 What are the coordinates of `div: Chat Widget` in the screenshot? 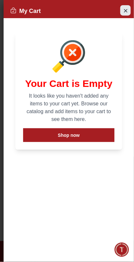 It's located at (121, 250).